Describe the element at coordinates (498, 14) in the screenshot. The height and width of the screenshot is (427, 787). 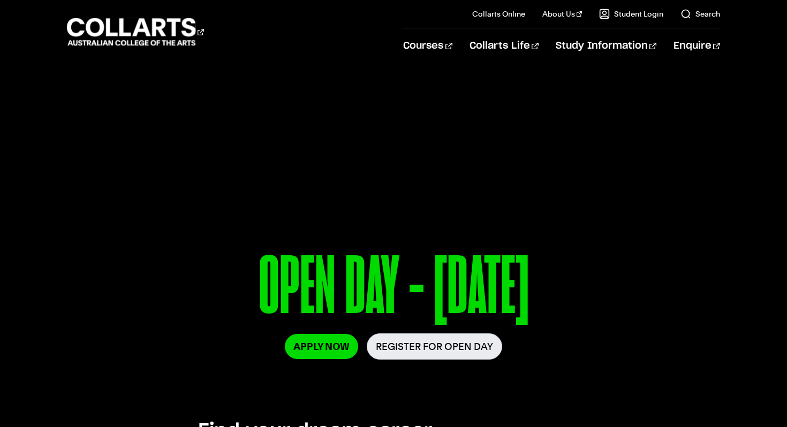
I see `a: Collarts Online` at that location.